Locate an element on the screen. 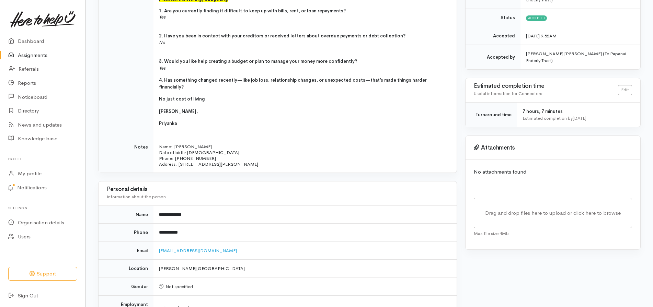 This screenshot has width=653, height=307. h3: Estimated completion time is located at coordinates (545, 86).